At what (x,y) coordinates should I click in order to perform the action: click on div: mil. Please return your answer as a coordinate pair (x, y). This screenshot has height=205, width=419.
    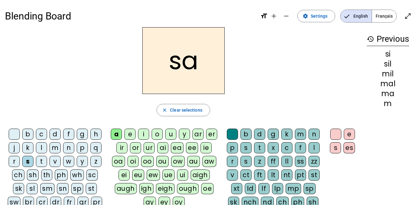
    Looking at the image, I should click on (388, 74).